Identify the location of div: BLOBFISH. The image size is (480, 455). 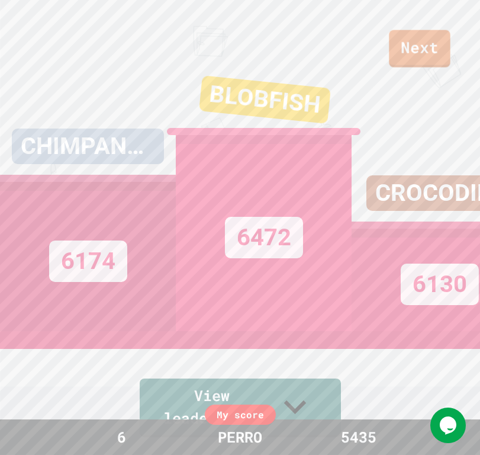
(265, 99).